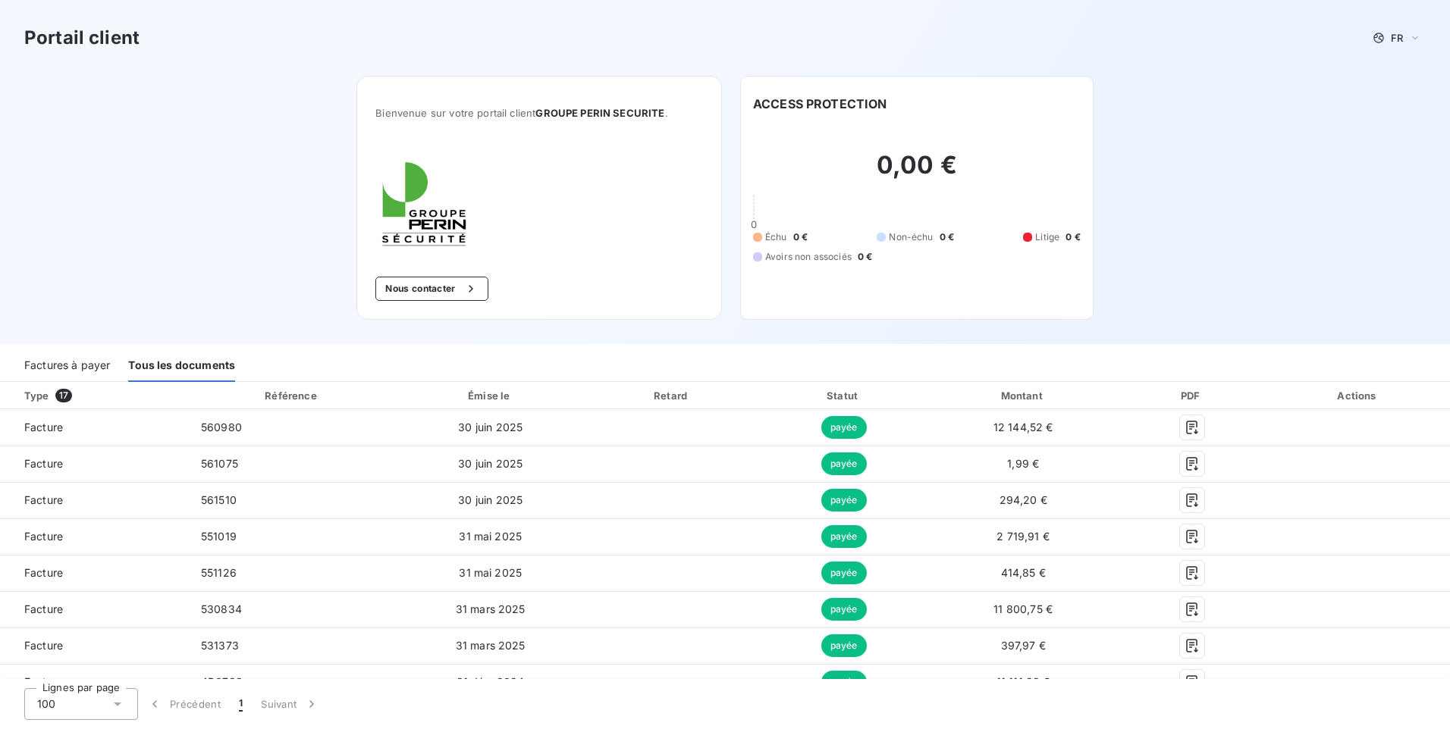  Describe the element at coordinates (46, 704) in the screenshot. I see `span: 100` at that location.